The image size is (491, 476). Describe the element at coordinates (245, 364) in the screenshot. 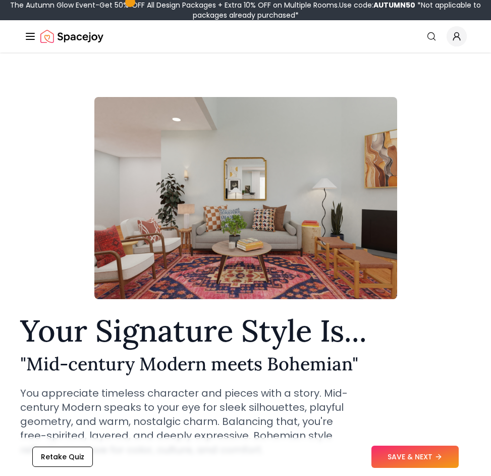

I see `h2: " Mid-century Modern meets Bohemian "` at that location.